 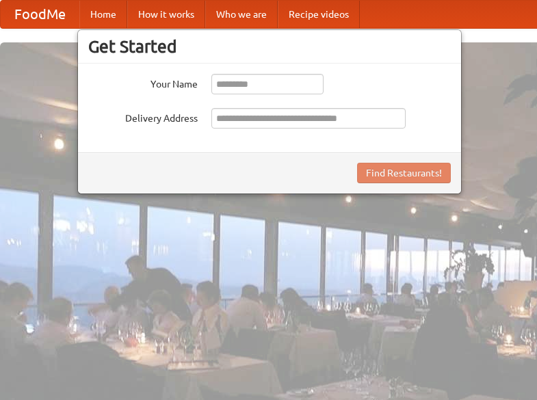 I want to click on label: Delivery Address, so click(x=143, y=116).